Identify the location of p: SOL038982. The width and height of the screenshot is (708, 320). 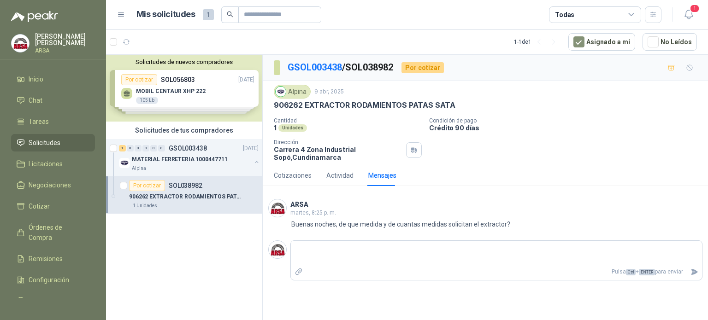
(185, 186).